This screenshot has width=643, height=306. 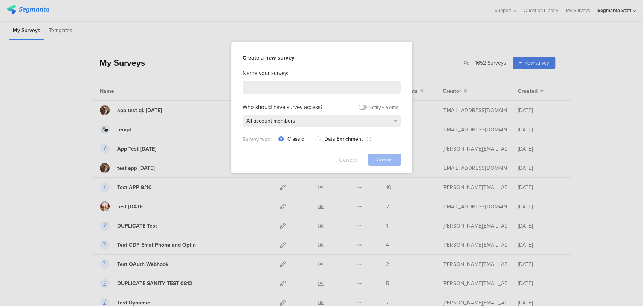 What do you see at coordinates (322, 58) in the screenshot?
I see `div: Create a new survey` at bounding box center [322, 58].